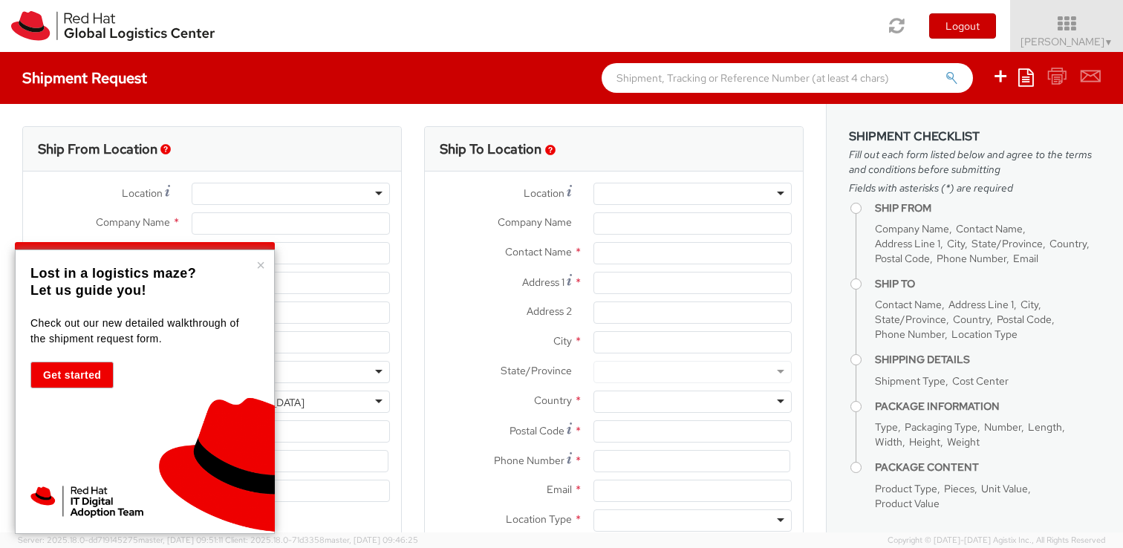  What do you see at coordinates (988, 467) in the screenshot?
I see `h4: Package Content` at bounding box center [988, 467].